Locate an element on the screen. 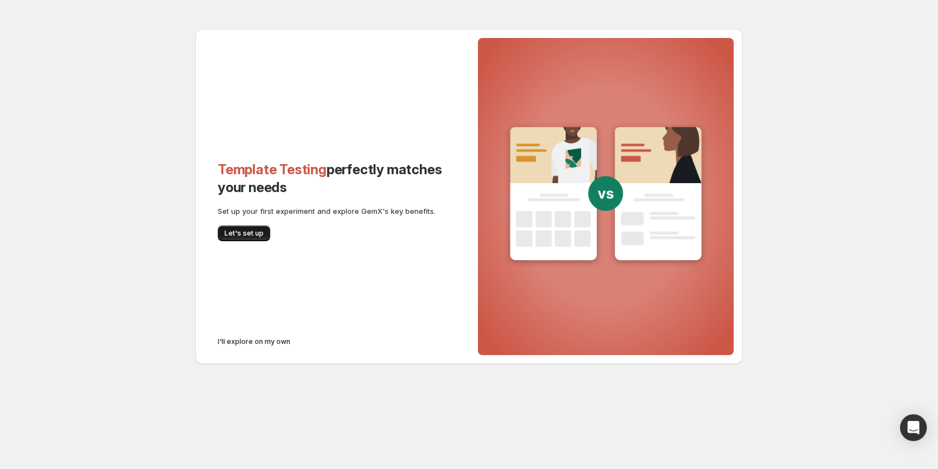 The width and height of the screenshot is (938, 469). img: template-testing-guide-bg is located at coordinates (606, 195).